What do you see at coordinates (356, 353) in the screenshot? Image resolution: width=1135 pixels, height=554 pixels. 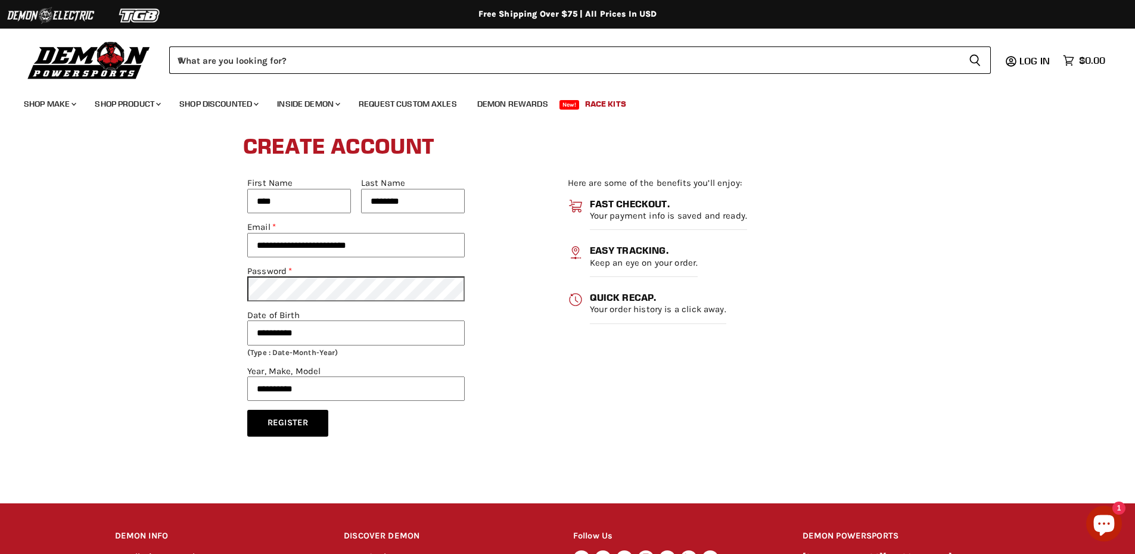 I see `div: (Type : Date-Month-Year)` at bounding box center [356, 353].